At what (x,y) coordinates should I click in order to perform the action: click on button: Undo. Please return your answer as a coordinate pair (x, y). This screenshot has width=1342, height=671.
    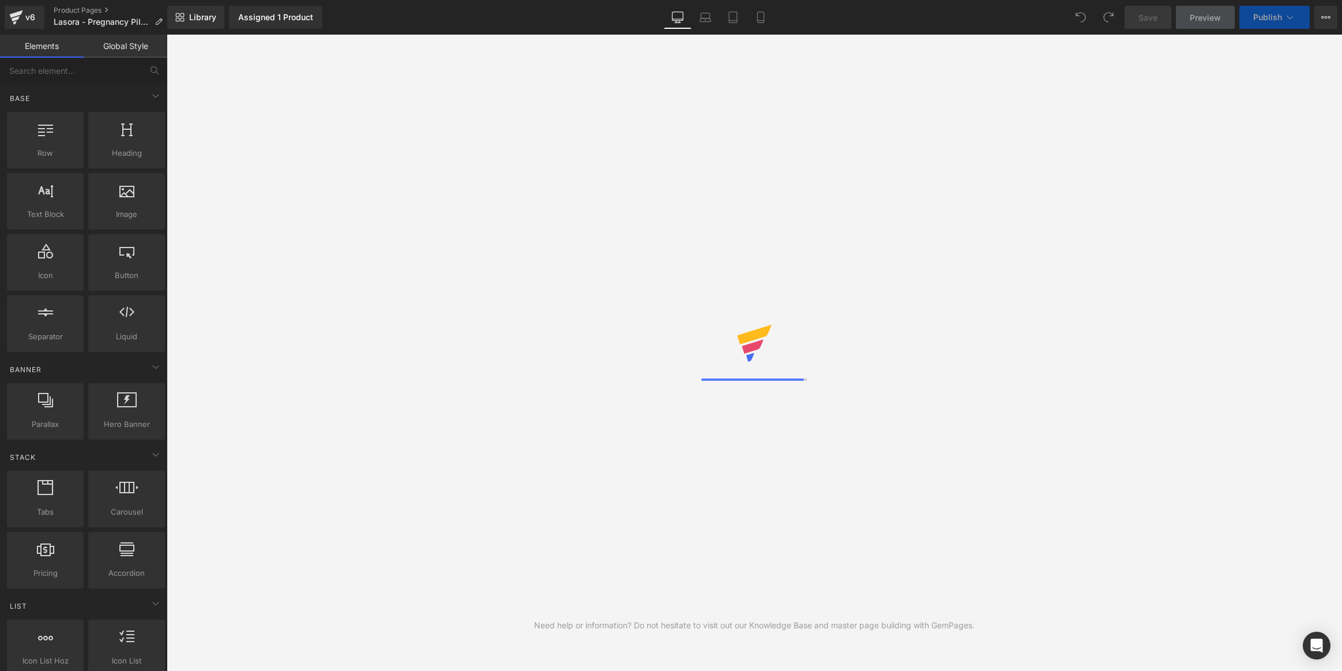
    Looking at the image, I should click on (1081, 17).